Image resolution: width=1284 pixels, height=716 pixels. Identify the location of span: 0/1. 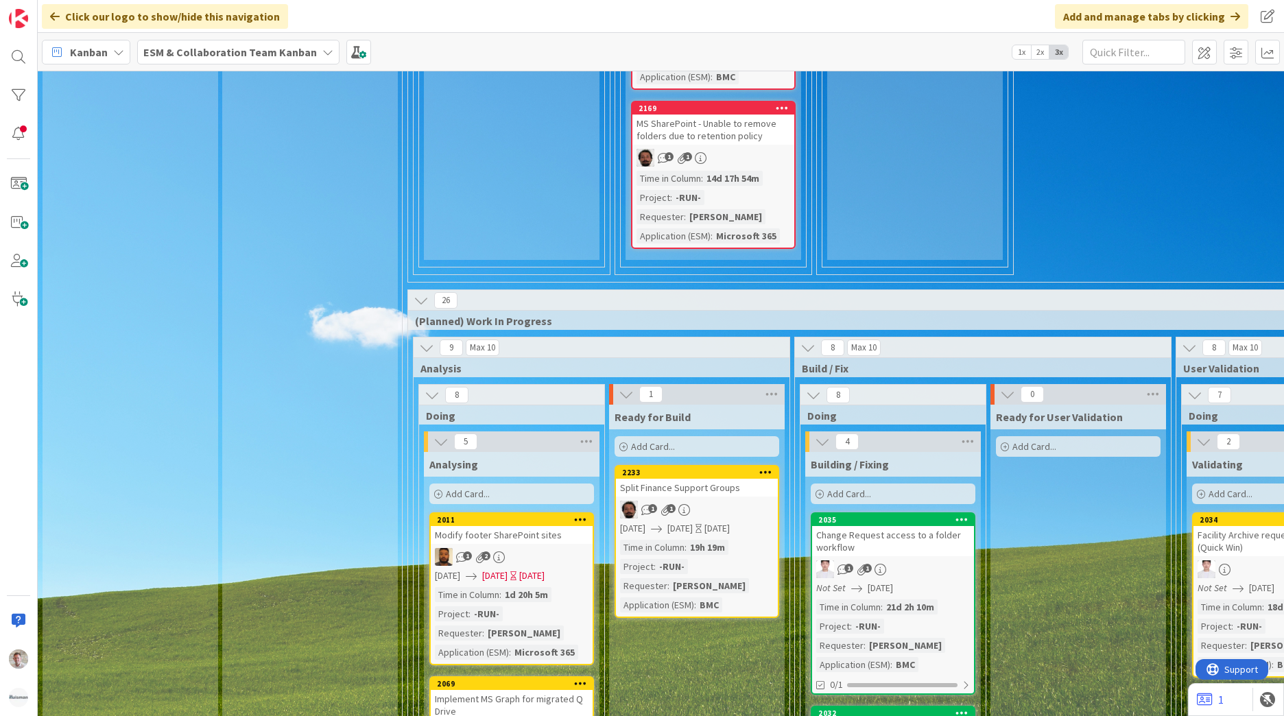
(836, 685).